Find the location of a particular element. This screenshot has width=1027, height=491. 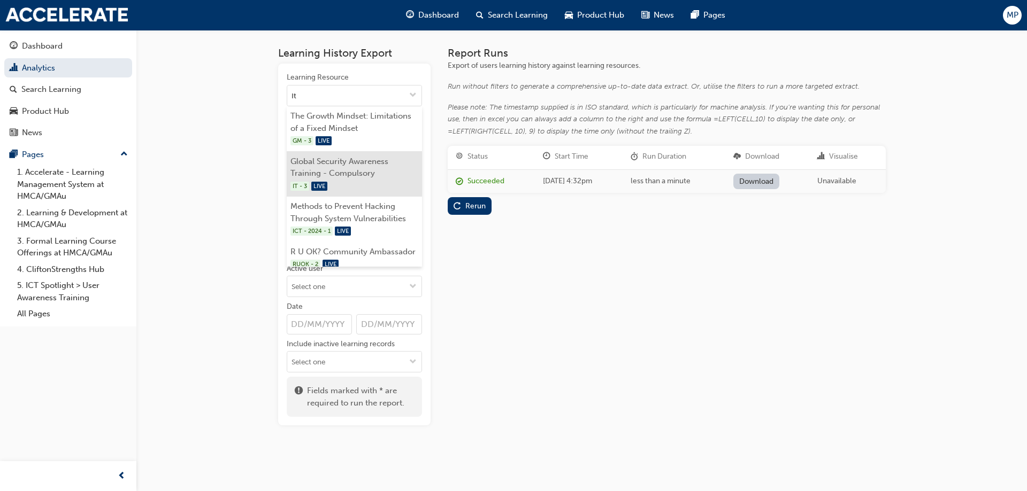

span: prev-icon is located at coordinates (121, 476).